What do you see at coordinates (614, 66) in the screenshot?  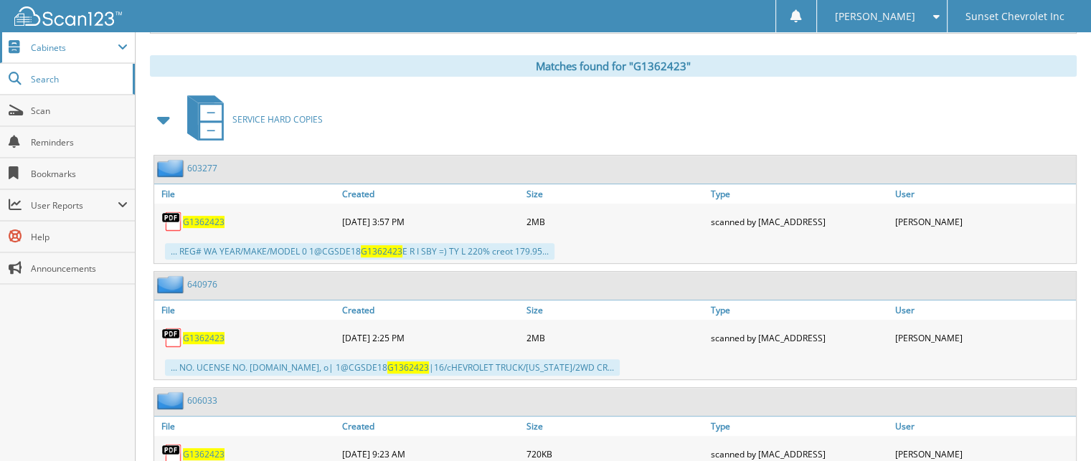 I see `div: Matches found for "G1362423"` at bounding box center [614, 66].